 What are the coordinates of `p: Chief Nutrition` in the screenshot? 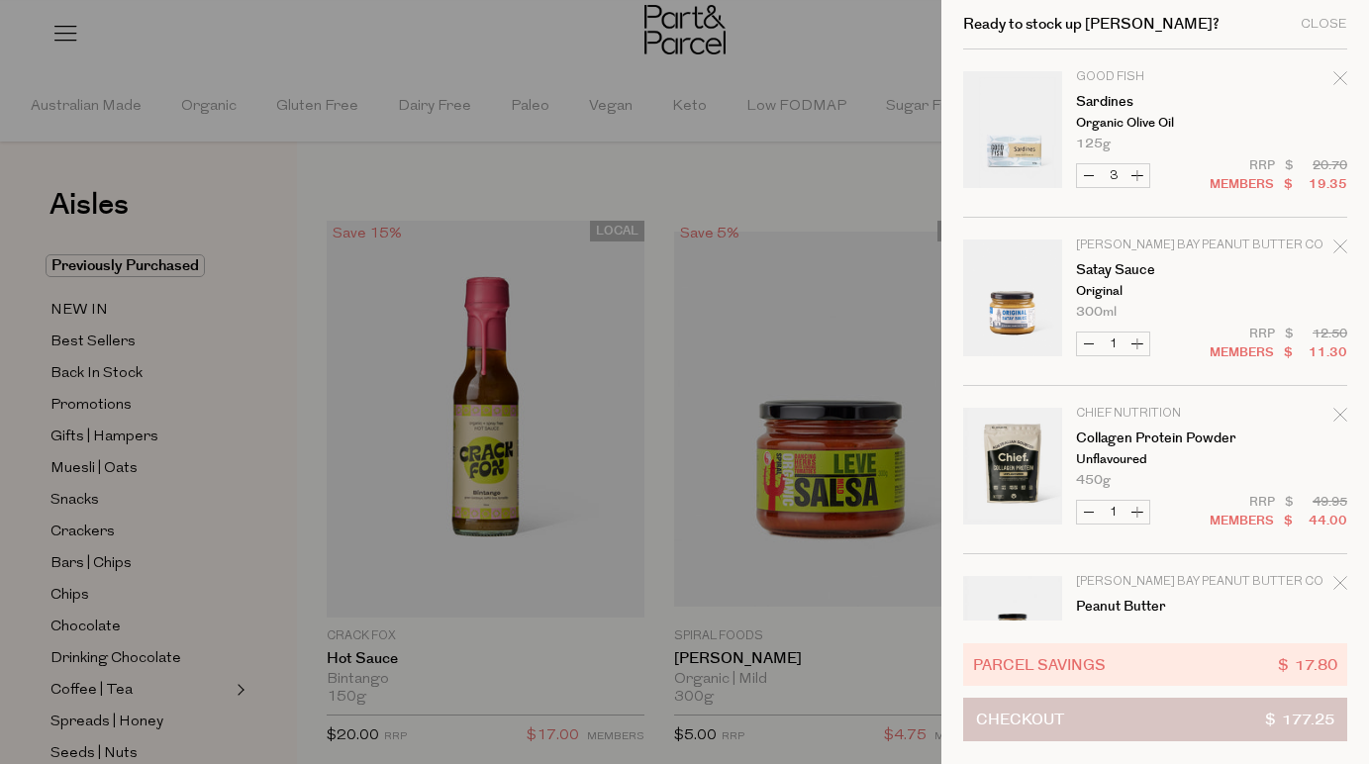 It's located at (1153, 414).